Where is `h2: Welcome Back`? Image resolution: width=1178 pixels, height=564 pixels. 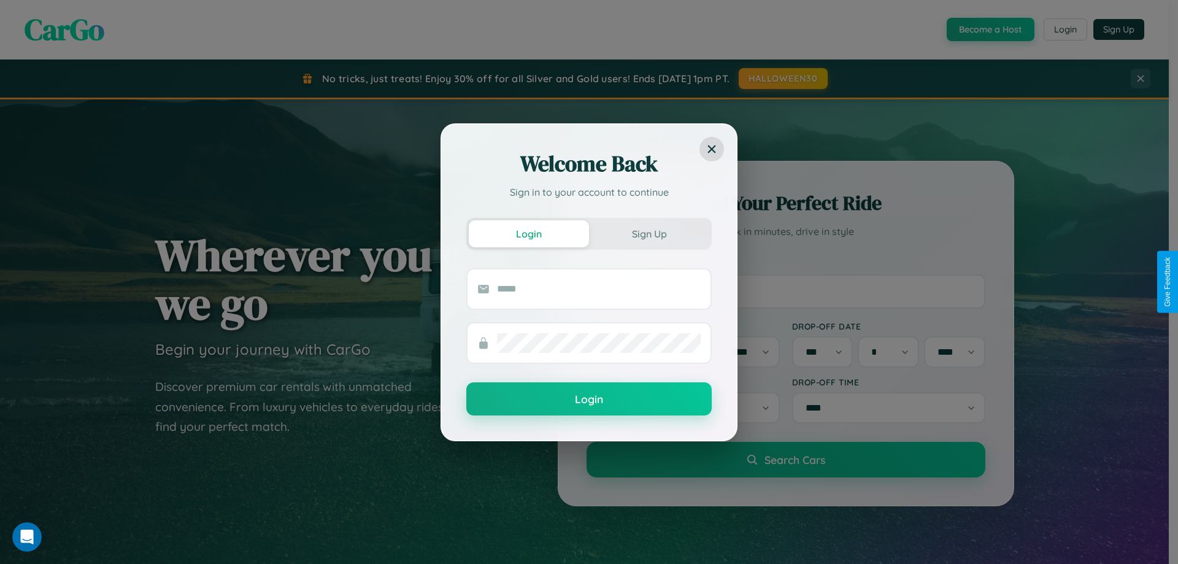
h2: Welcome Back is located at coordinates (589, 164).